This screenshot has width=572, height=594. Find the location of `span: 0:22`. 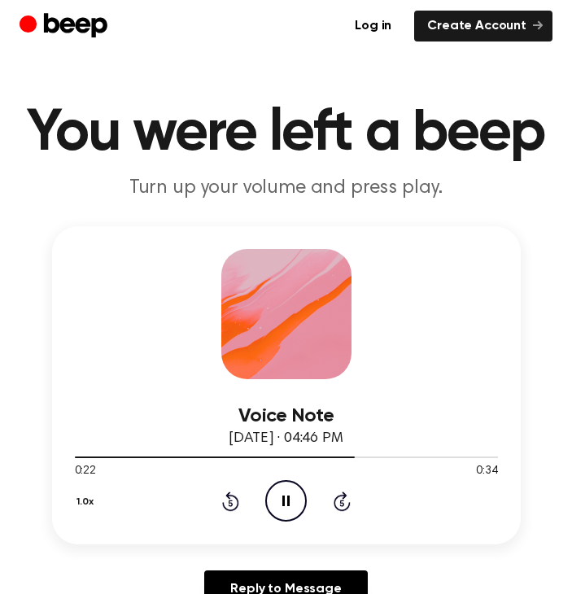

span: 0:22 is located at coordinates (85, 471).